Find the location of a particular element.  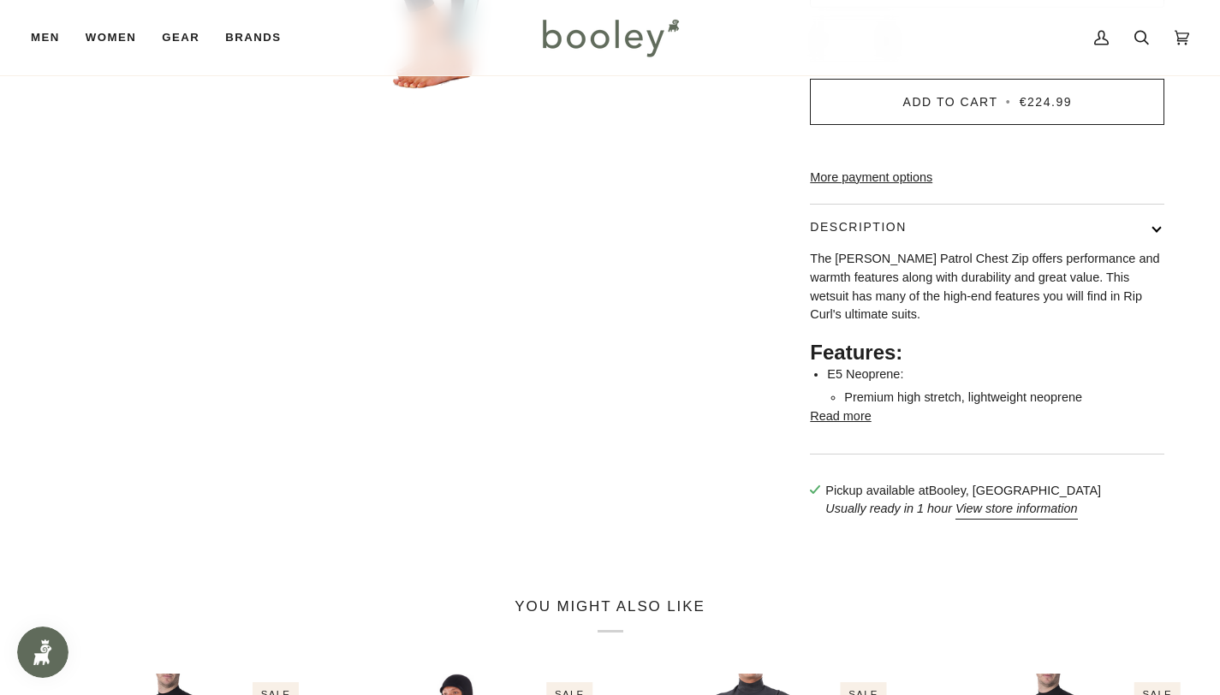

span: Gear is located at coordinates (181, 38).